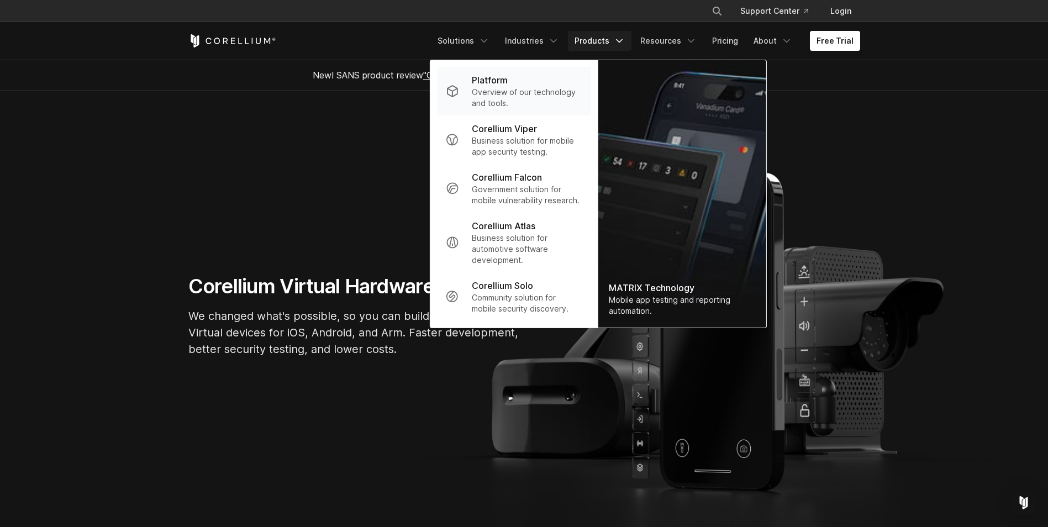 The image size is (1048, 527). Describe the element at coordinates (682, 194) in the screenshot. I see `img: Matrix_WebNav_1x` at that location.